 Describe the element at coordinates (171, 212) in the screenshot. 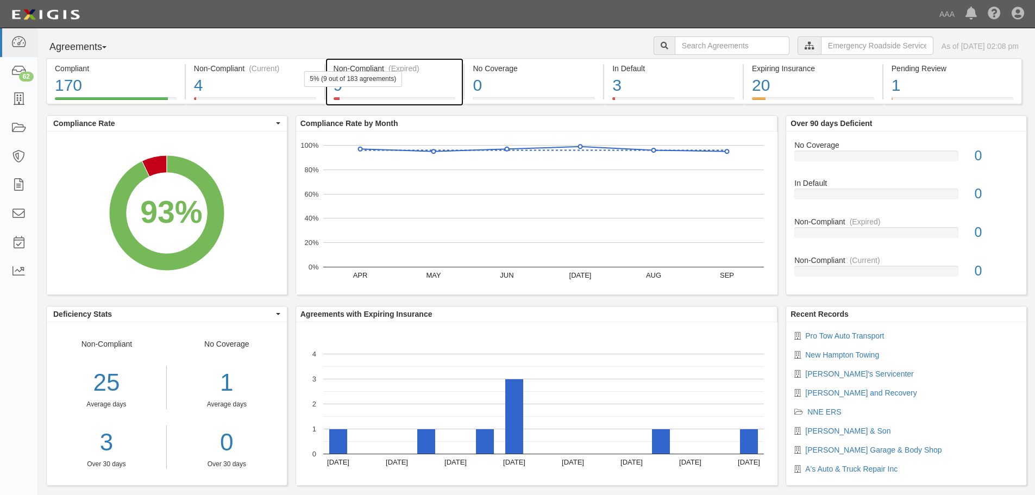

I see `div: 93%` at that location.